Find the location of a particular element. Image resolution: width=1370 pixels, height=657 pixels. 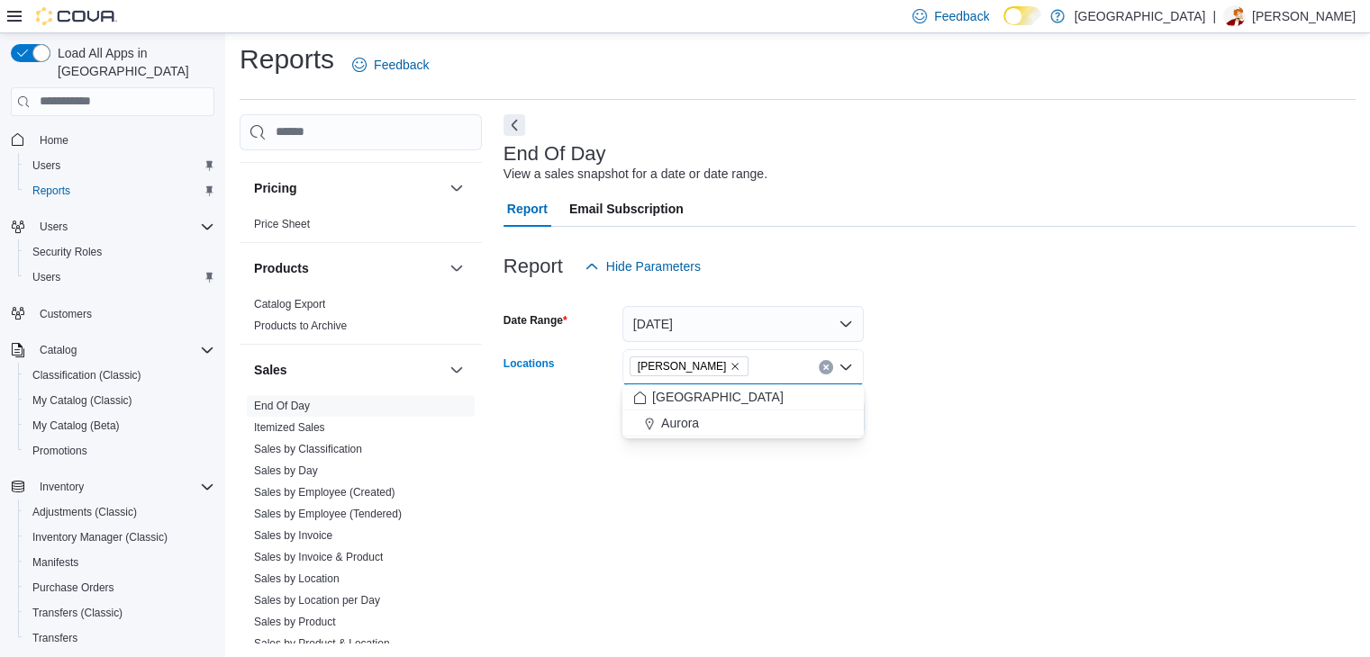

span: Transfers (Classic) is located at coordinates (77, 613).